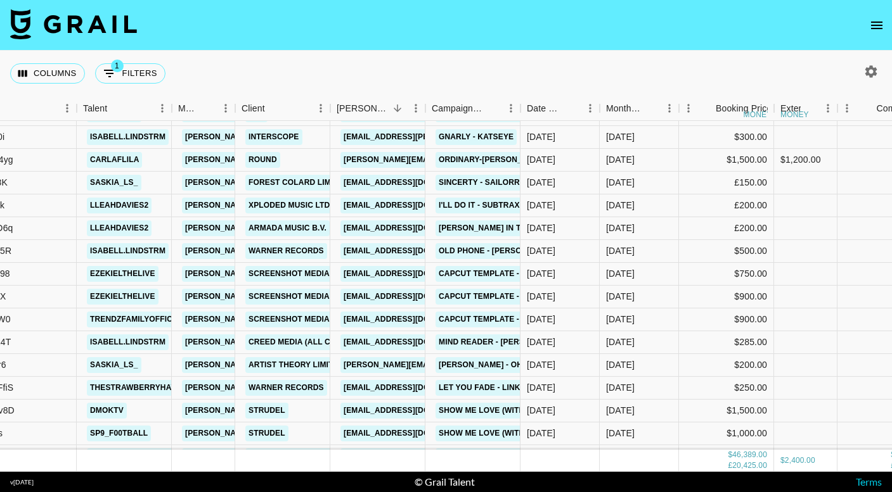  What do you see at coordinates (541, 388) in the screenshot?
I see `div: 21/05/2025` at bounding box center [541, 388].